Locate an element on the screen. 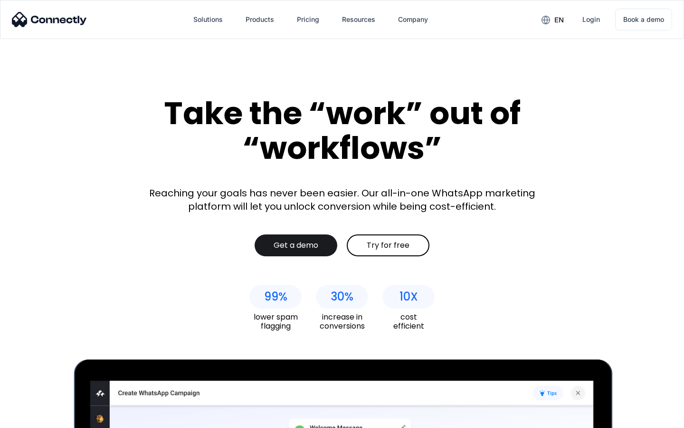 The width and height of the screenshot is (684, 428). a: Book a demo is located at coordinates (644, 19).